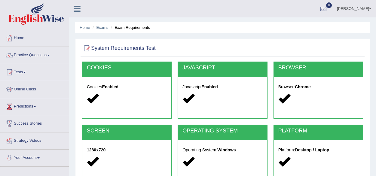 The width and height of the screenshot is (376, 176). Describe the element at coordinates (222, 131) in the screenshot. I see `h2: OPERATING SYSTEM` at that location.